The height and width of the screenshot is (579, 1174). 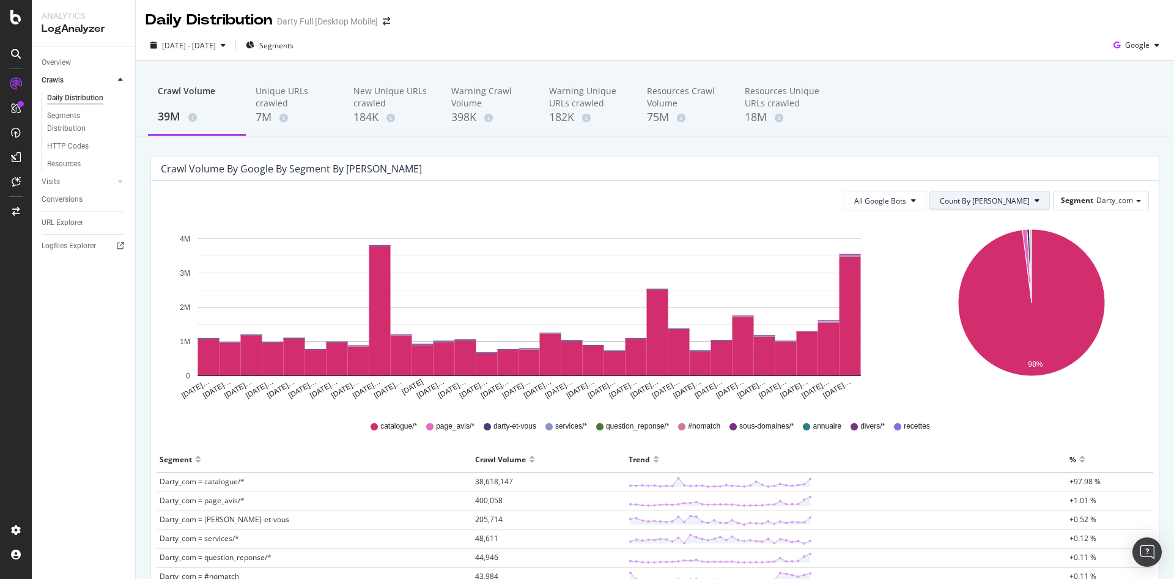 What do you see at coordinates (885, 201) in the screenshot?
I see `button: All Google Bots` at bounding box center [885, 201].